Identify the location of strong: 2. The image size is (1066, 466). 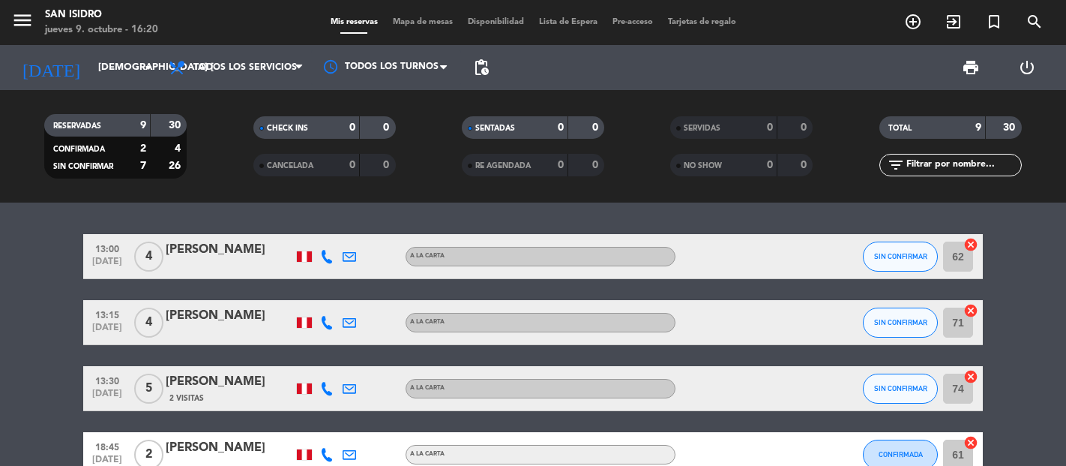
(143, 148).